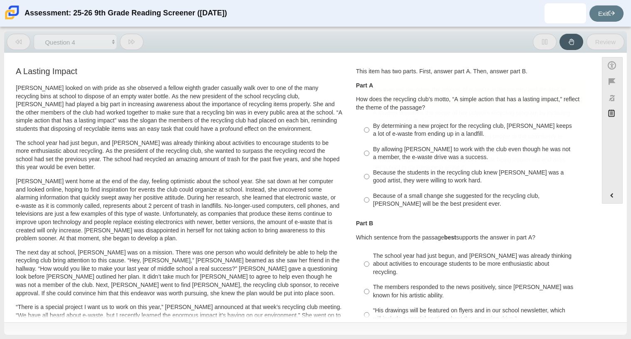  What do you see at coordinates (301, 188) in the screenshot?
I see `div: Assessment items` at bounding box center [301, 188].